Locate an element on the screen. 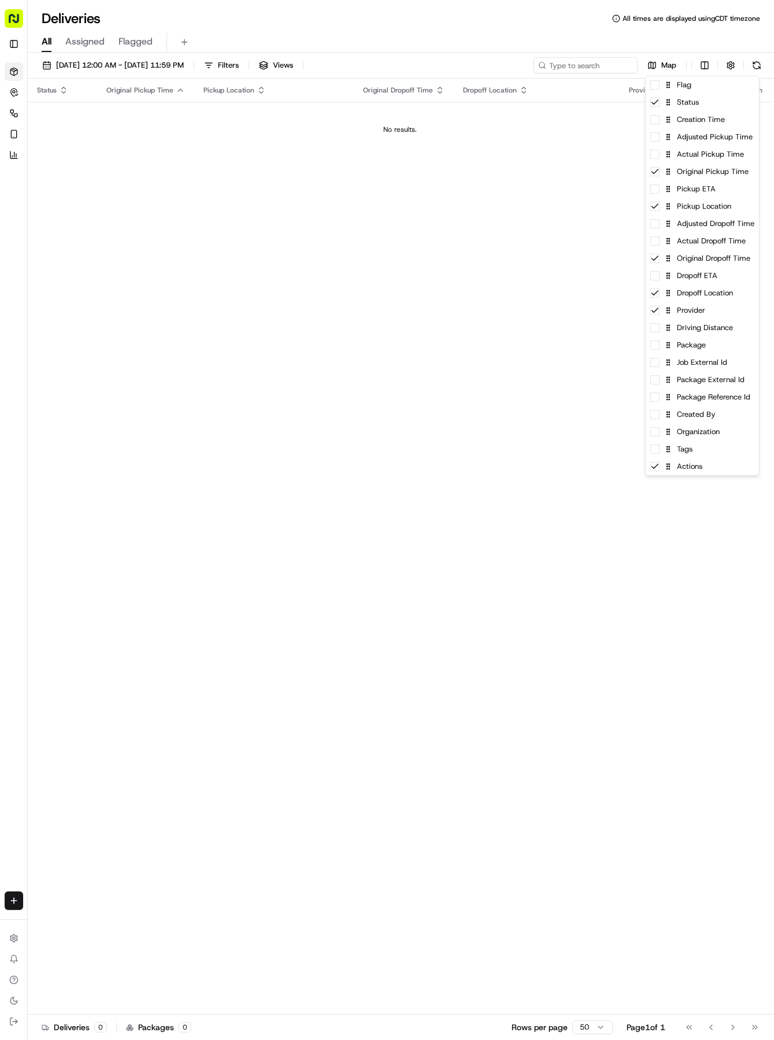  div: Organization is located at coordinates (702, 432).